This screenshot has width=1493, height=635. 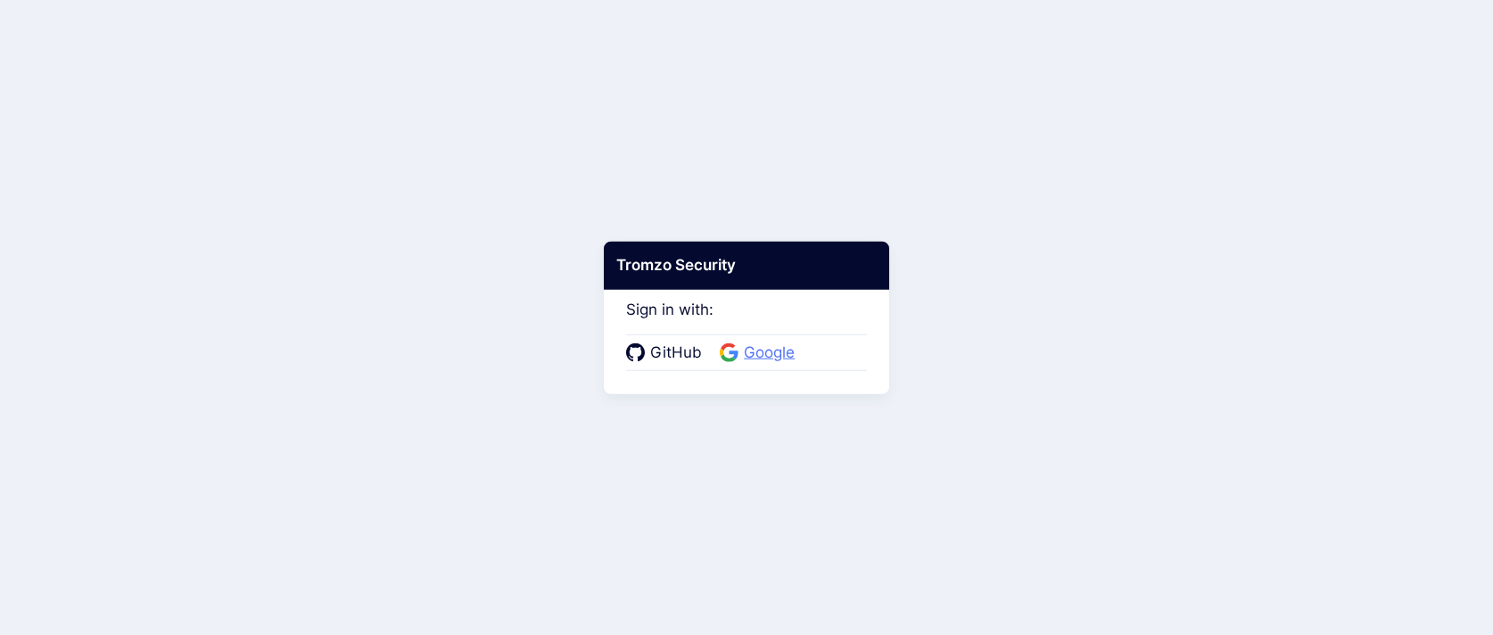 What do you see at coordinates (666, 353) in the screenshot?
I see `a: GitHub` at bounding box center [666, 353].